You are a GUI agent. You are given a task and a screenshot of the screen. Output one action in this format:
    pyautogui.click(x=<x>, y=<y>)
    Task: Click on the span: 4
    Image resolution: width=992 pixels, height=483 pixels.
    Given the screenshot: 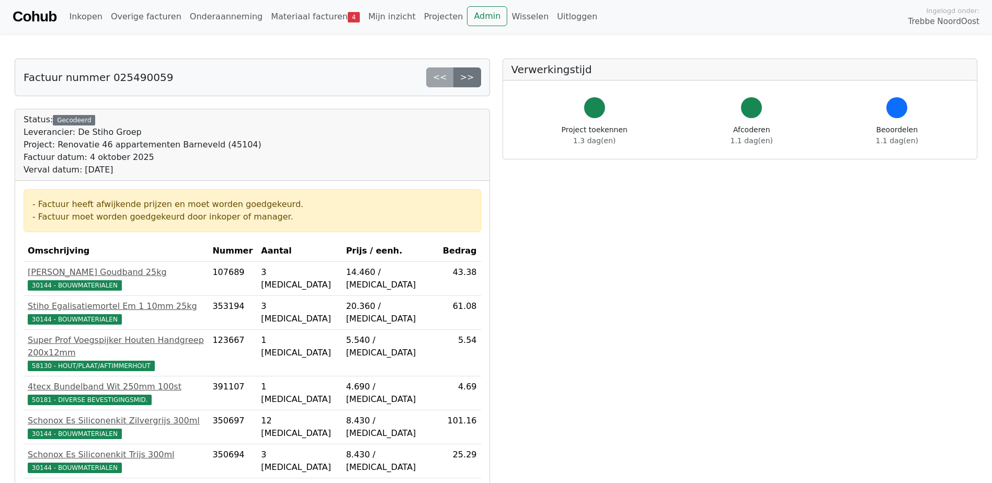 What is the action you would take?
    pyautogui.click(x=354, y=17)
    